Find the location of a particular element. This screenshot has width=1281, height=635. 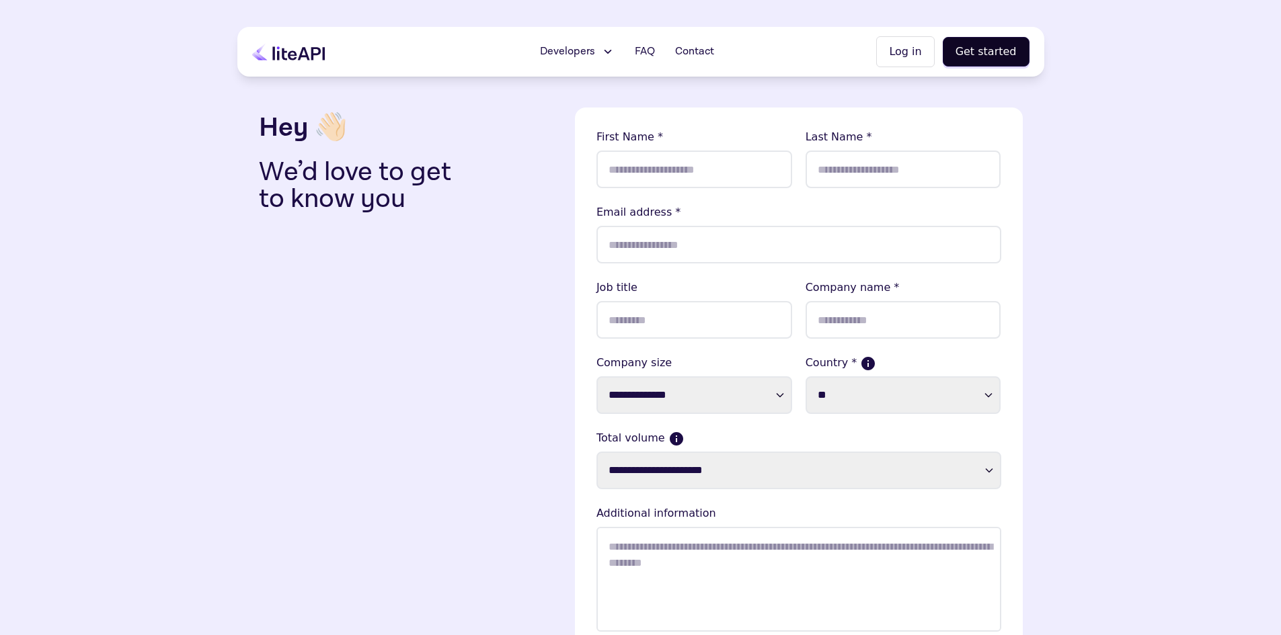

lable: Job title is located at coordinates (694, 288).